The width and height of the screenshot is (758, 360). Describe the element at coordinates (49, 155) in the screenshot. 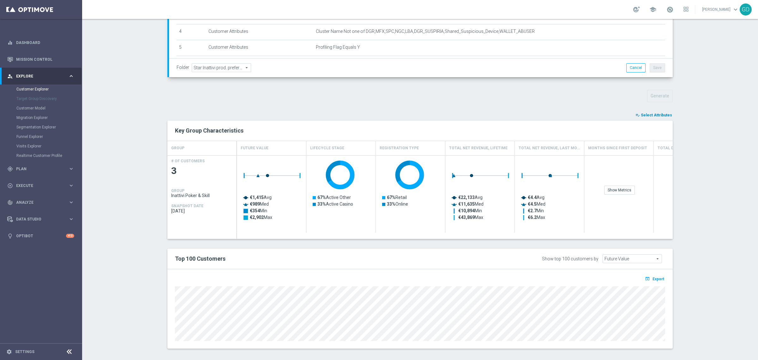

I see `div: Realtime Customer Profile` at that location.